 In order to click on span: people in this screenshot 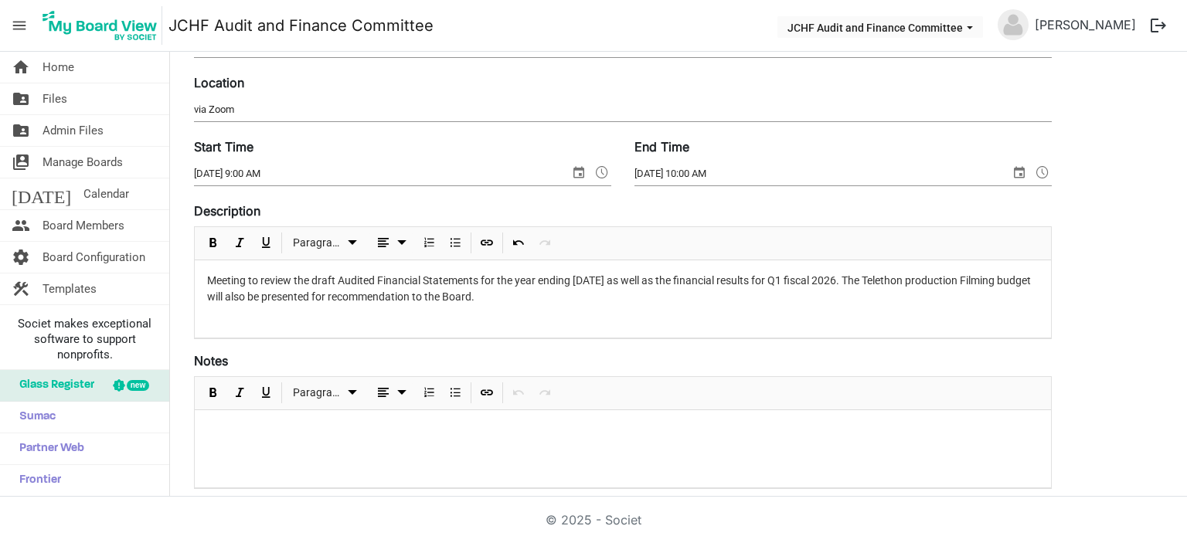, I will do `click(21, 226)`.